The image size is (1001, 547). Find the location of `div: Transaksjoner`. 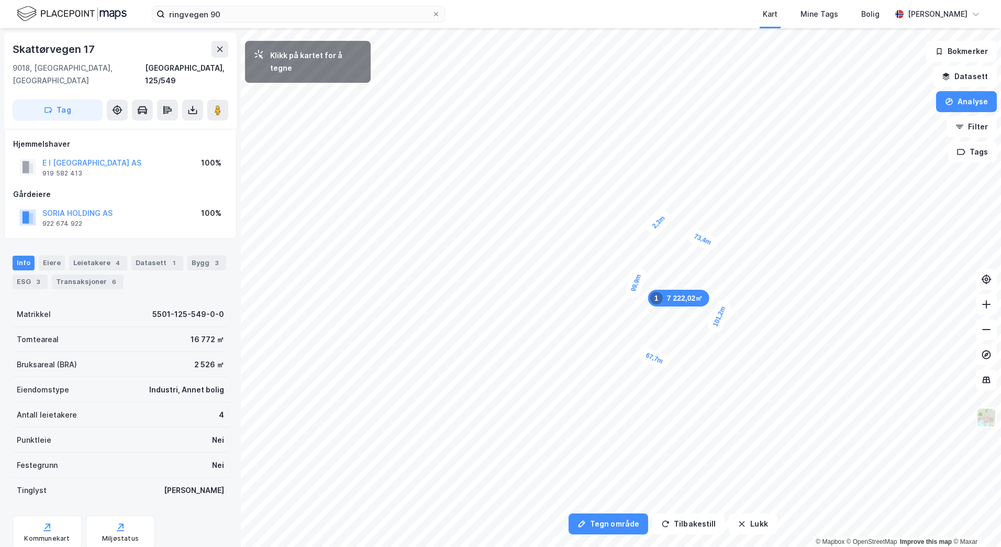

div: Transaksjoner is located at coordinates (87, 282).